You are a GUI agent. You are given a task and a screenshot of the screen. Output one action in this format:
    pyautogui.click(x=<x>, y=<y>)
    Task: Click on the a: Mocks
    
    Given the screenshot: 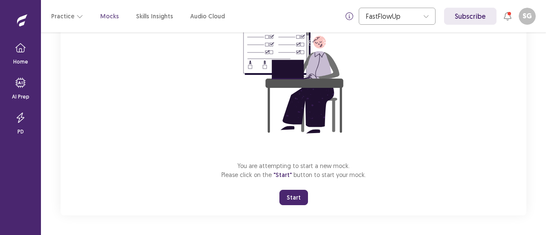 What is the action you would take?
    pyautogui.click(x=110, y=16)
    